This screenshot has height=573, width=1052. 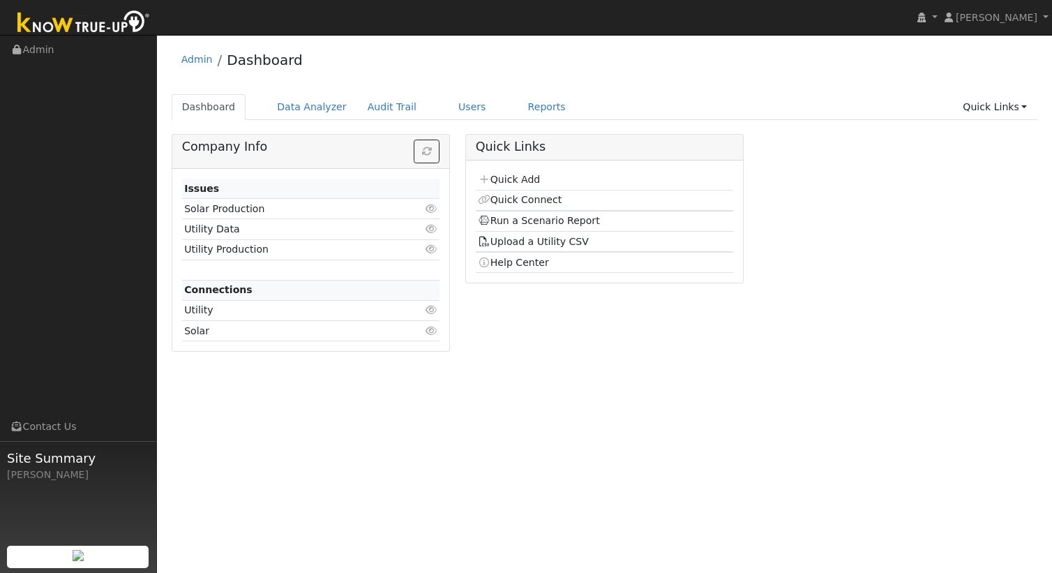 I want to click on a: Upload a Utility CSV, so click(x=533, y=241).